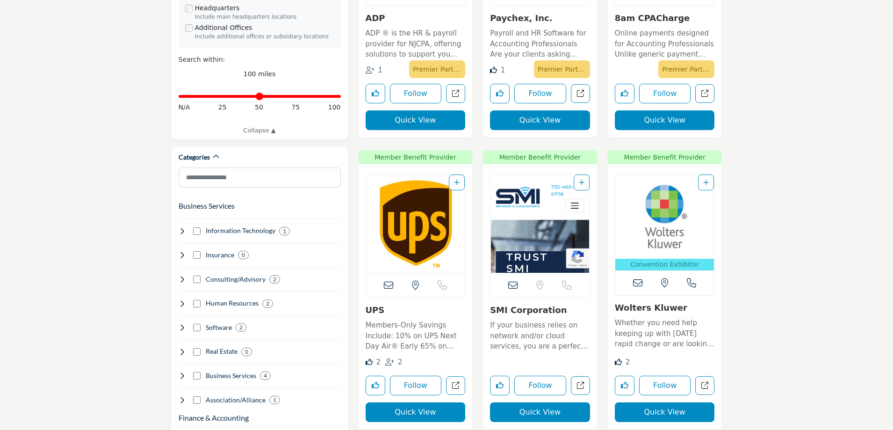 This screenshot has height=430, width=893. What do you see at coordinates (274, 279) in the screenshot?
I see `div: 2 Results For Consulting/Advisory` at bounding box center [274, 279].